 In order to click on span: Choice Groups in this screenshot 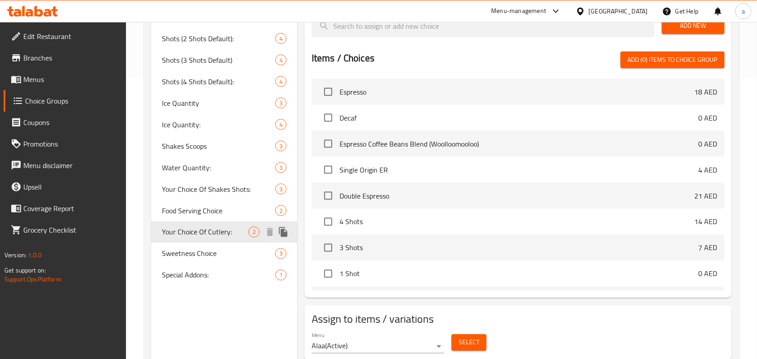, I will do `click(72, 101)`.